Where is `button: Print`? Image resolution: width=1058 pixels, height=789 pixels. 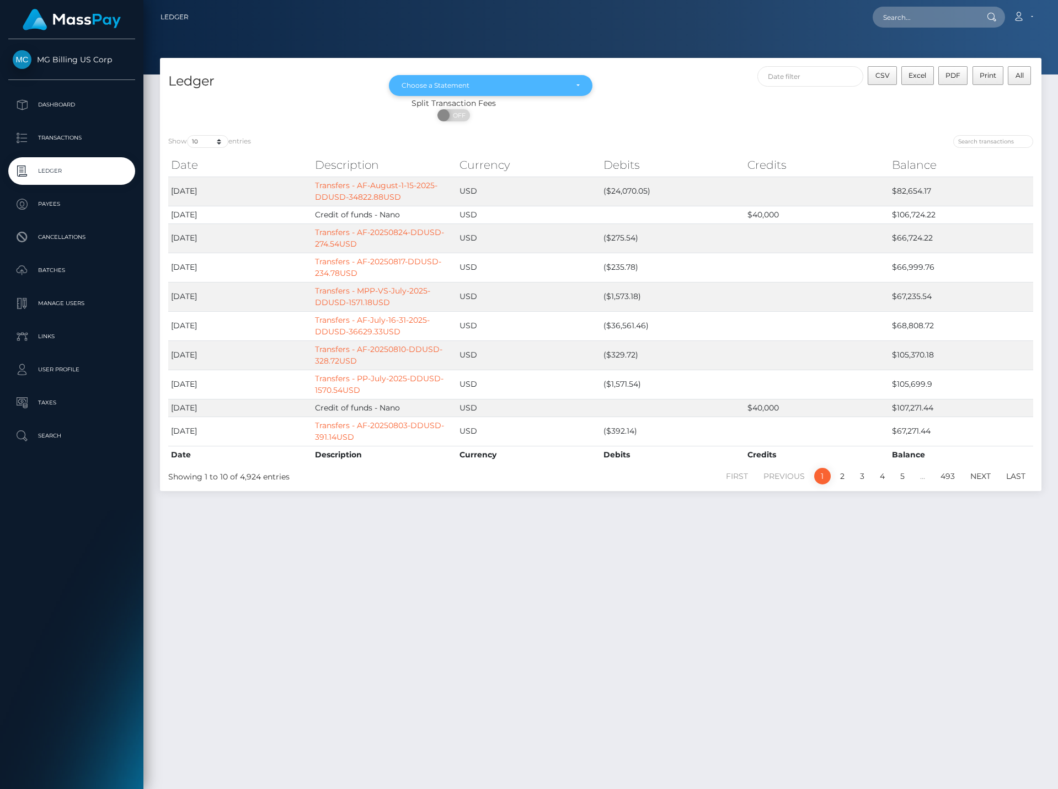 button: Print is located at coordinates (988, 76).